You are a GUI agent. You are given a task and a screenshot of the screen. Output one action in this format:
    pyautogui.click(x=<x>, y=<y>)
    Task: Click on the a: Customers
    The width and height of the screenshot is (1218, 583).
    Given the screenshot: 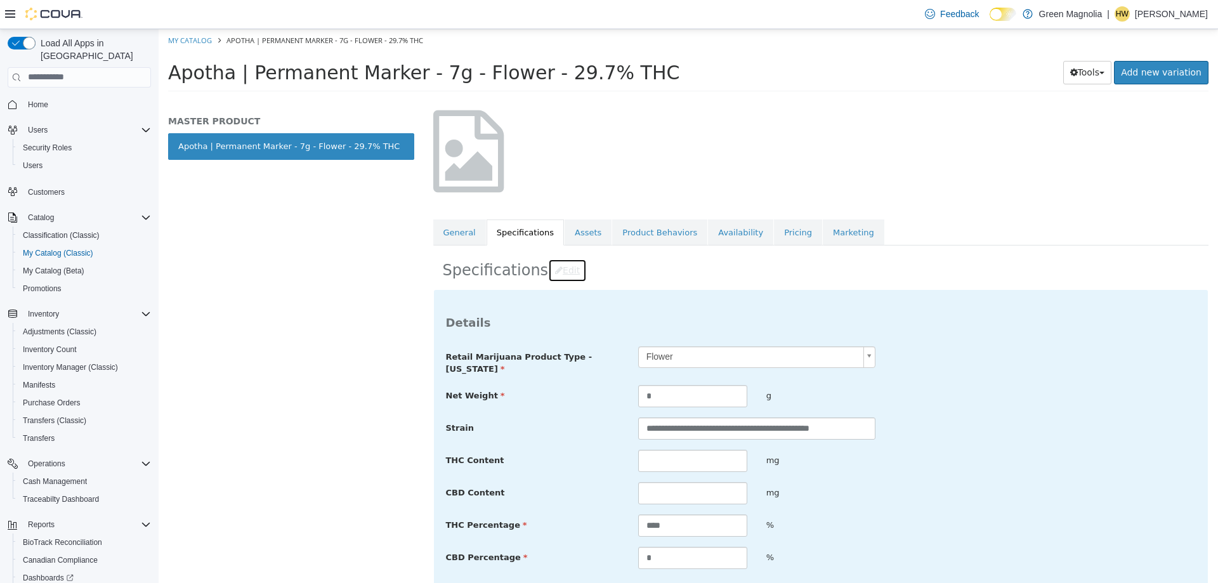 What is the action you would take?
    pyautogui.click(x=46, y=192)
    